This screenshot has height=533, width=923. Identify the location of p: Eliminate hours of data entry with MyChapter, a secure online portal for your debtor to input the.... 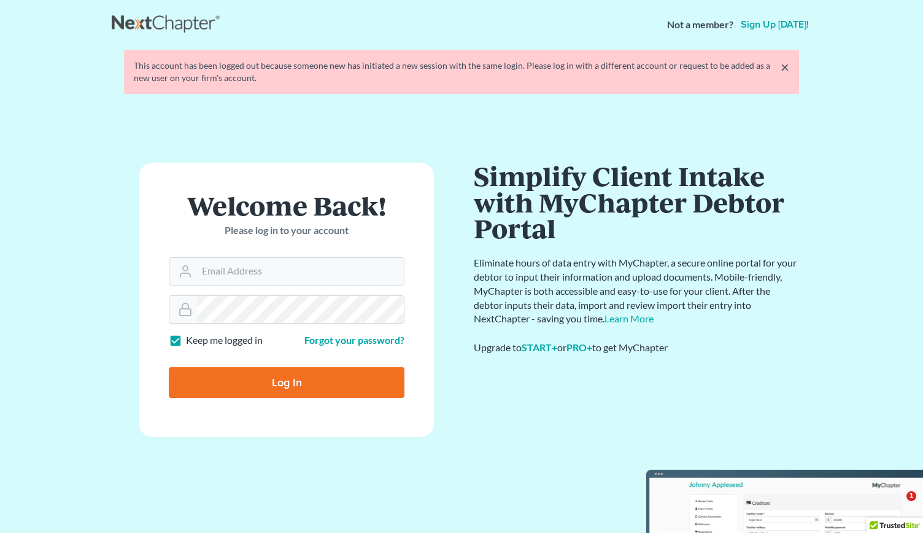
(636, 291).